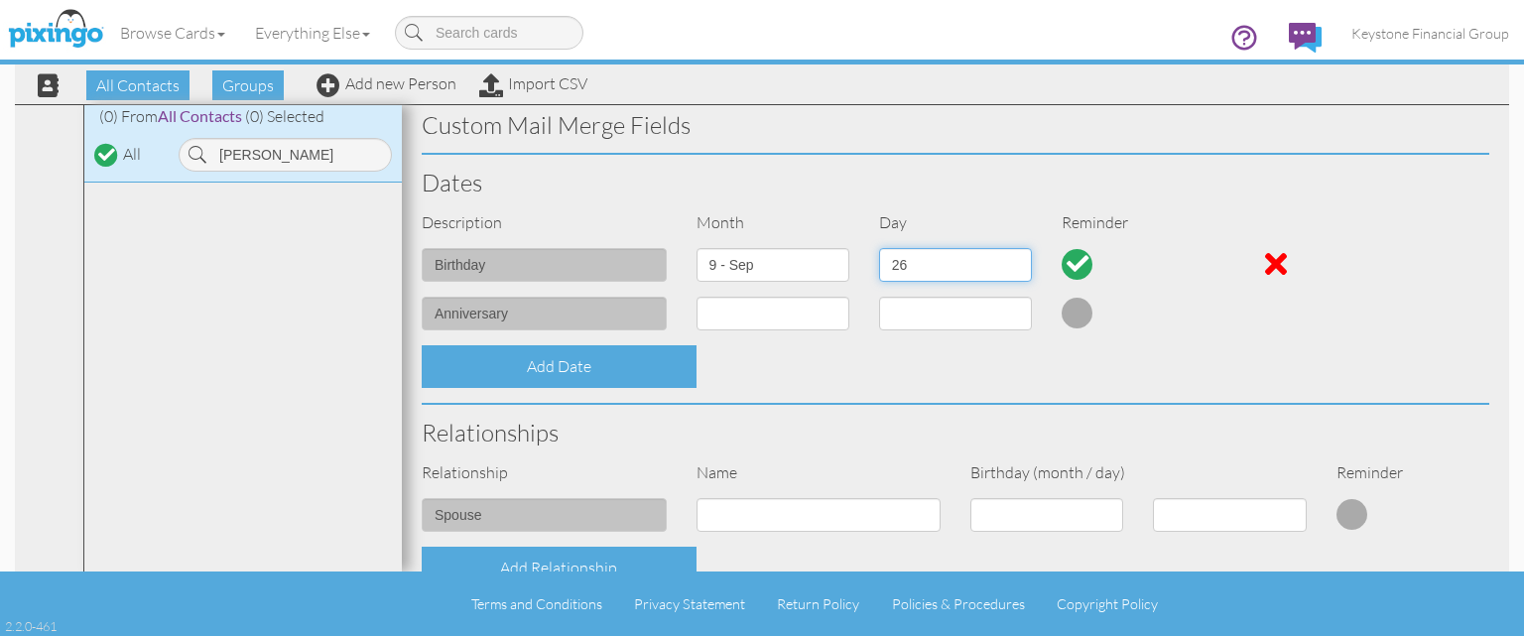 This screenshot has height=636, width=1524. I want to click on a: Import CSV, so click(533, 83).